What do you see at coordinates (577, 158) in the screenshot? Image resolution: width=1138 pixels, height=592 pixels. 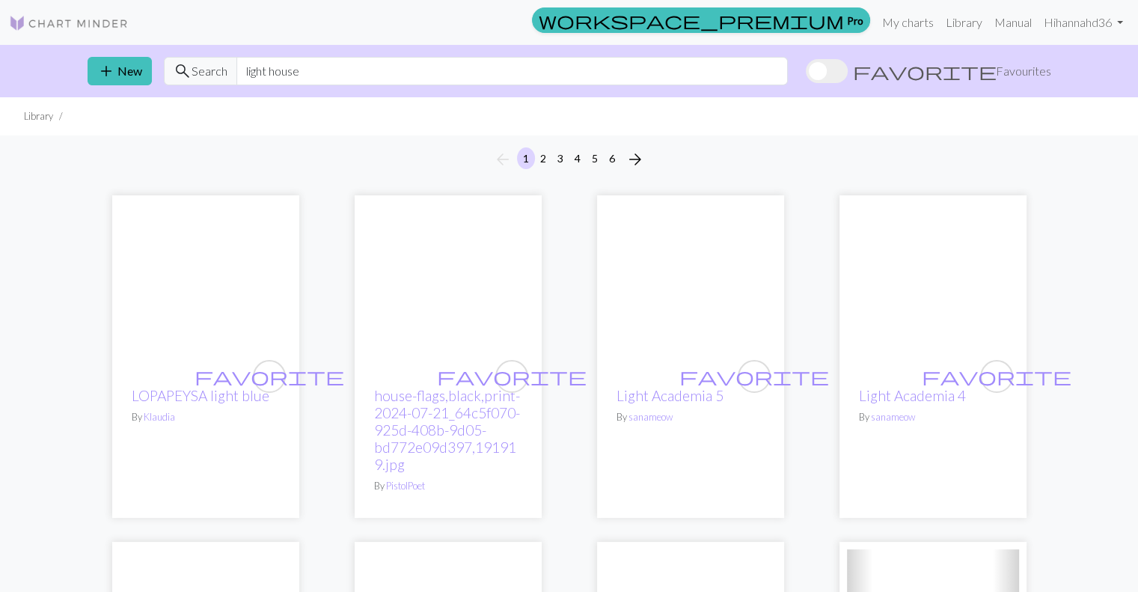 I see `button: 4` at bounding box center [577, 158].